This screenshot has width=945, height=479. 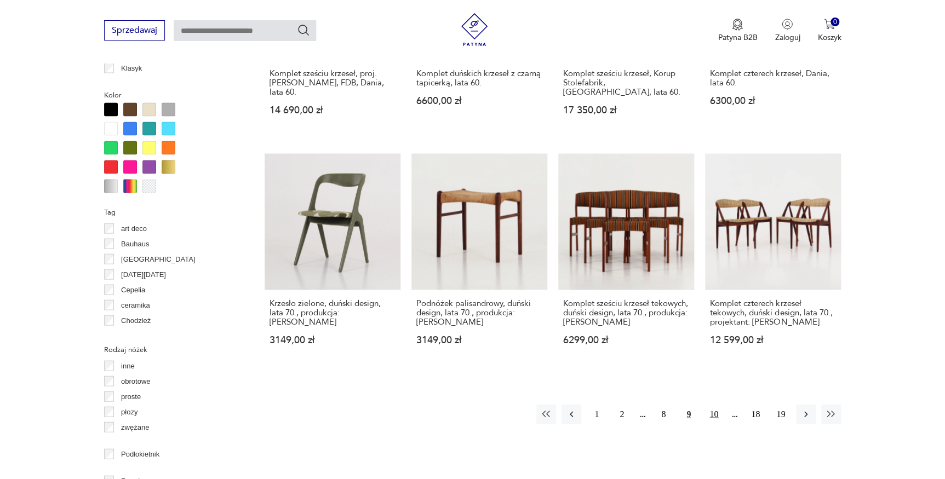 I want to click on button: Szukaj, so click(x=303, y=30).